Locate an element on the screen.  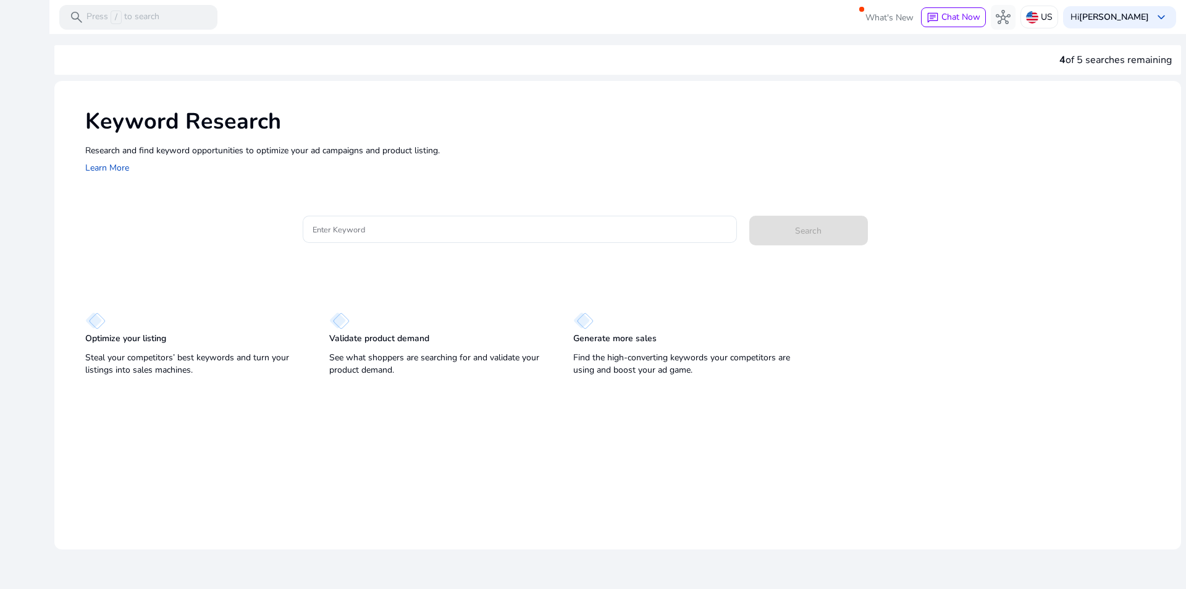
p: Optimize your listing is located at coordinates (125, 338).